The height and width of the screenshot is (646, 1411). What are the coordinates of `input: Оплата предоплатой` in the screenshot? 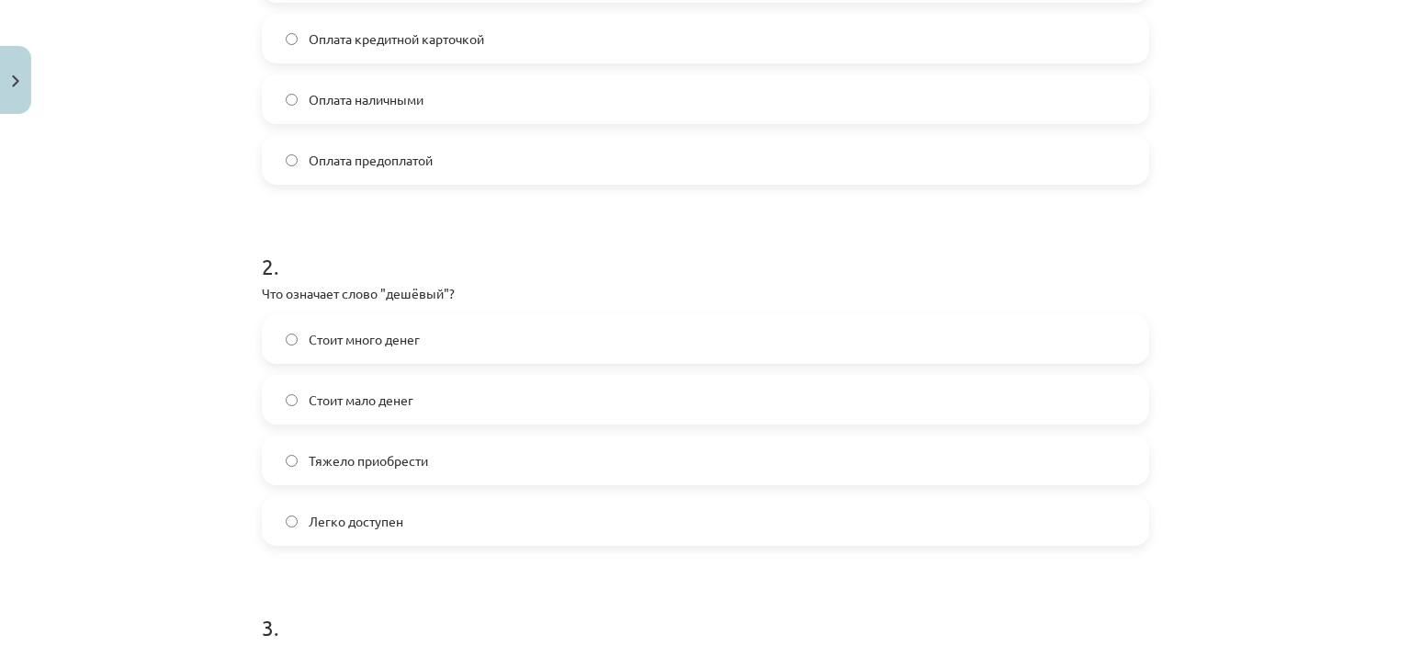 It's located at (291, 160).